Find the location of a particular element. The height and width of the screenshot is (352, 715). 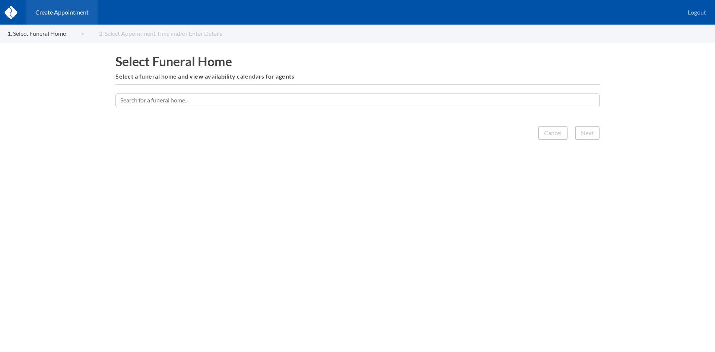

input: Search for a funeral home... is located at coordinates (358, 100).